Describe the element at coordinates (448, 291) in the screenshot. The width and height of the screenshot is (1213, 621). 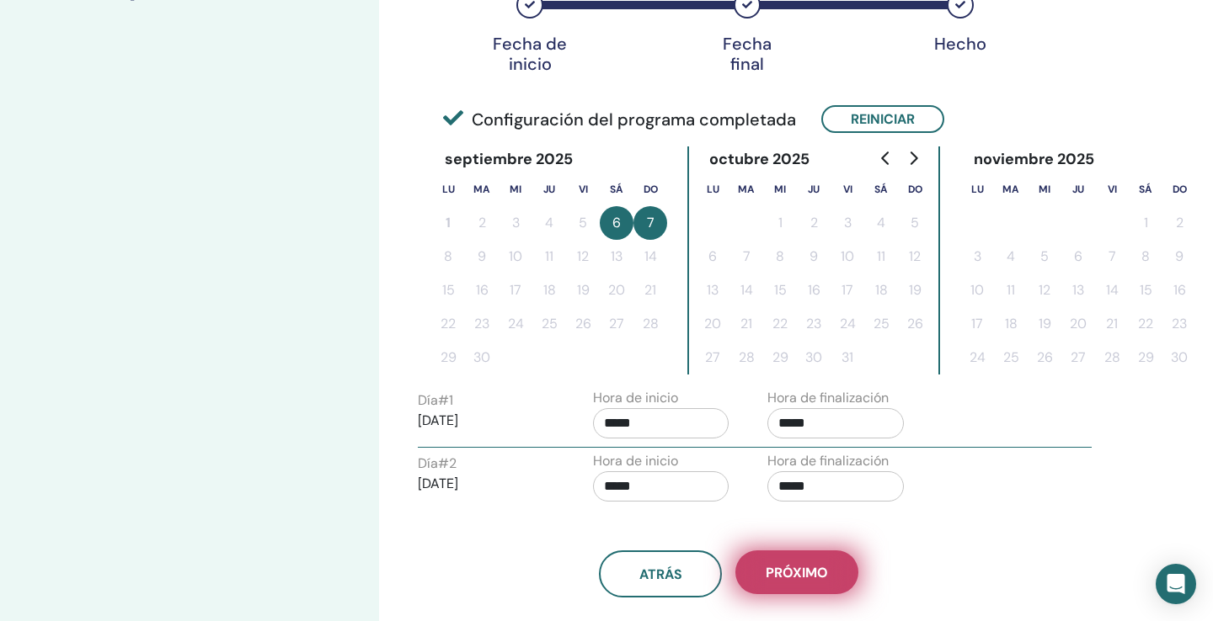
I see `button: 15` at that location.